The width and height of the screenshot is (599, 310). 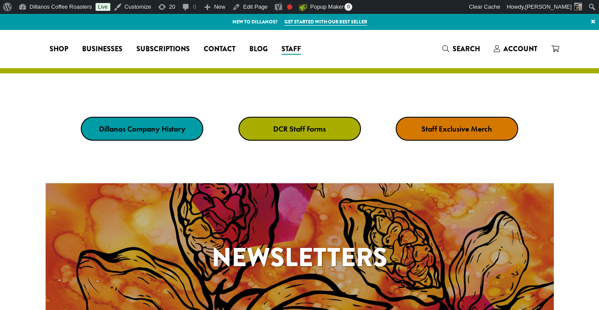 I want to click on span: 0, so click(x=349, y=7).